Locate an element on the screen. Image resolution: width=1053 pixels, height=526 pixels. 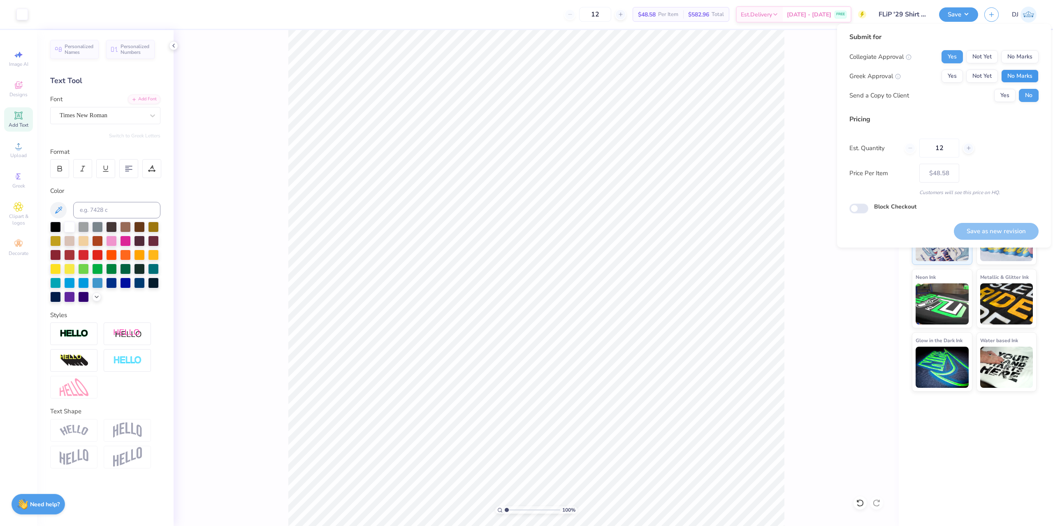
div: Greek Approval is located at coordinates (875, 76).